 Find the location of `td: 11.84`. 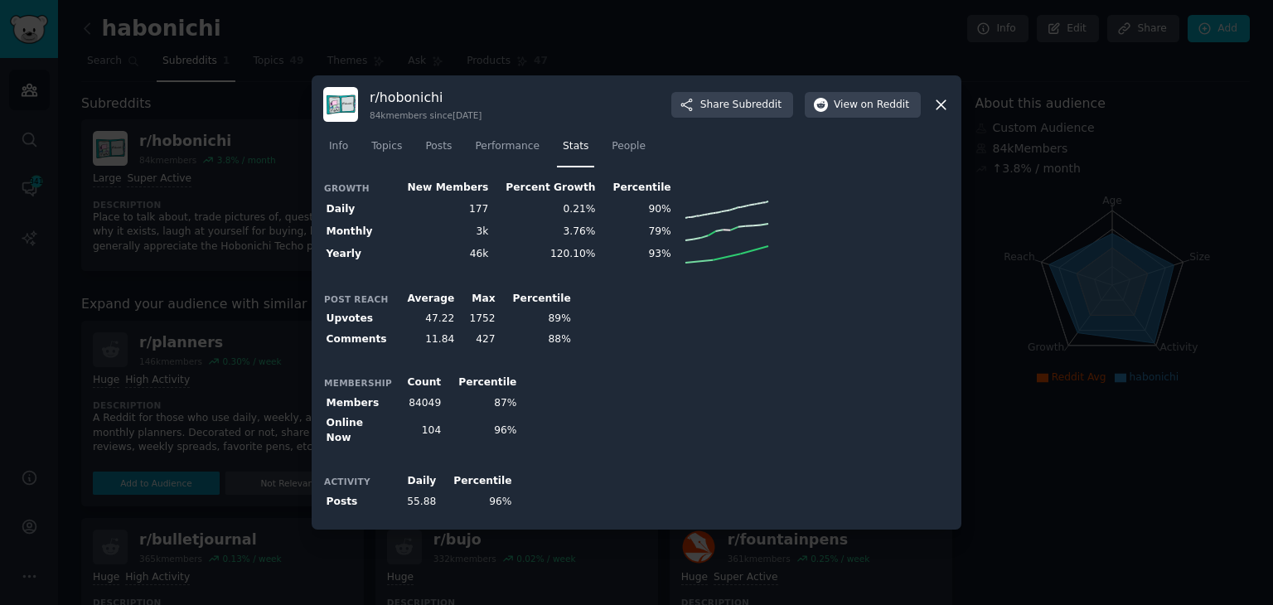

td: 11.84 is located at coordinates (425, 339).